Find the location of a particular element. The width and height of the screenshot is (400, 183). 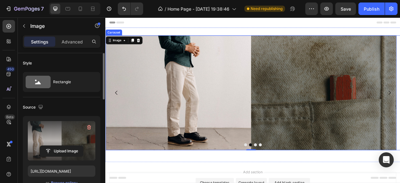

button: Publish is located at coordinates (372, 9).